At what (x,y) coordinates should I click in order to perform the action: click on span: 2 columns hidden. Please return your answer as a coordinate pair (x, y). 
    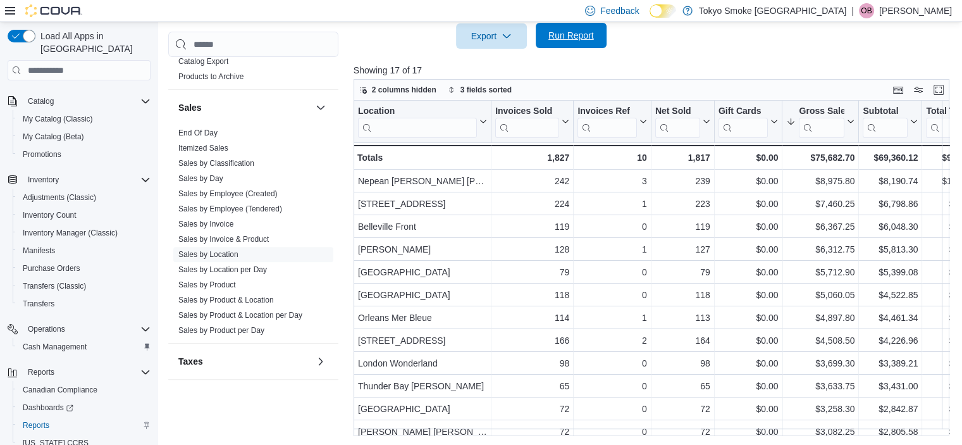
    Looking at the image, I should click on (404, 90).